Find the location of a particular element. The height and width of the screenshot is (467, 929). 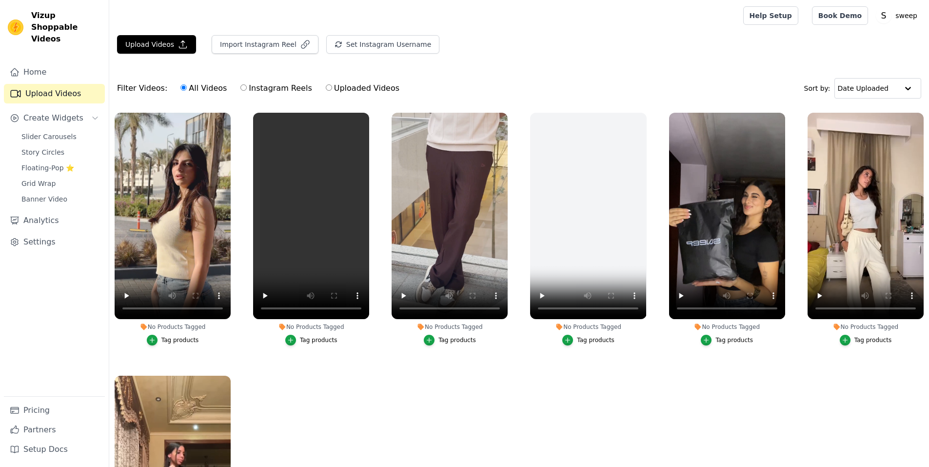

input: Instagram Reels is located at coordinates (243, 87).